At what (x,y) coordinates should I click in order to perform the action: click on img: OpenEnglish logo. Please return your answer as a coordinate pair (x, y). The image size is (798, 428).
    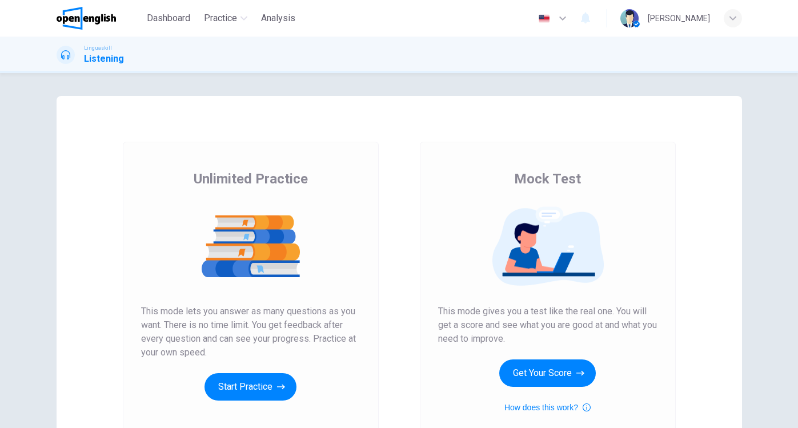
    Looking at the image, I should click on (86, 18).